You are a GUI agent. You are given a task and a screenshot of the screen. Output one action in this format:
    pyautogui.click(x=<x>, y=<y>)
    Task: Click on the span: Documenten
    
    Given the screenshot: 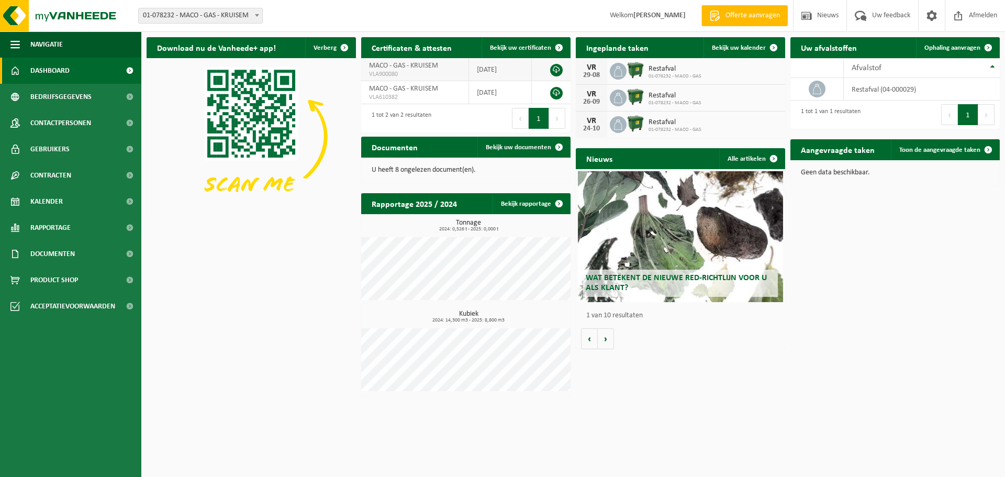 What is the action you would take?
    pyautogui.click(x=52, y=254)
    